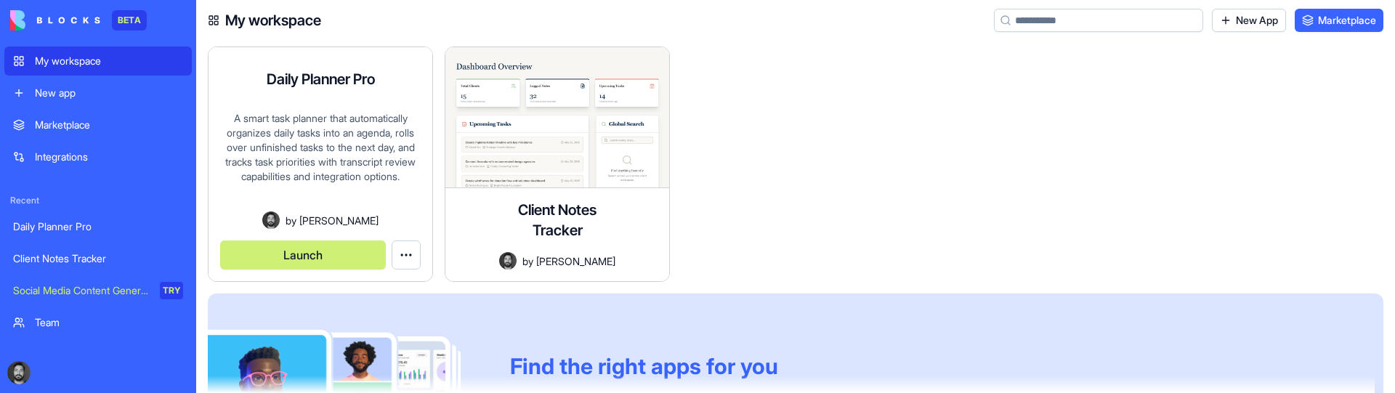  I want to click on div: Marketplace, so click(109, 125).